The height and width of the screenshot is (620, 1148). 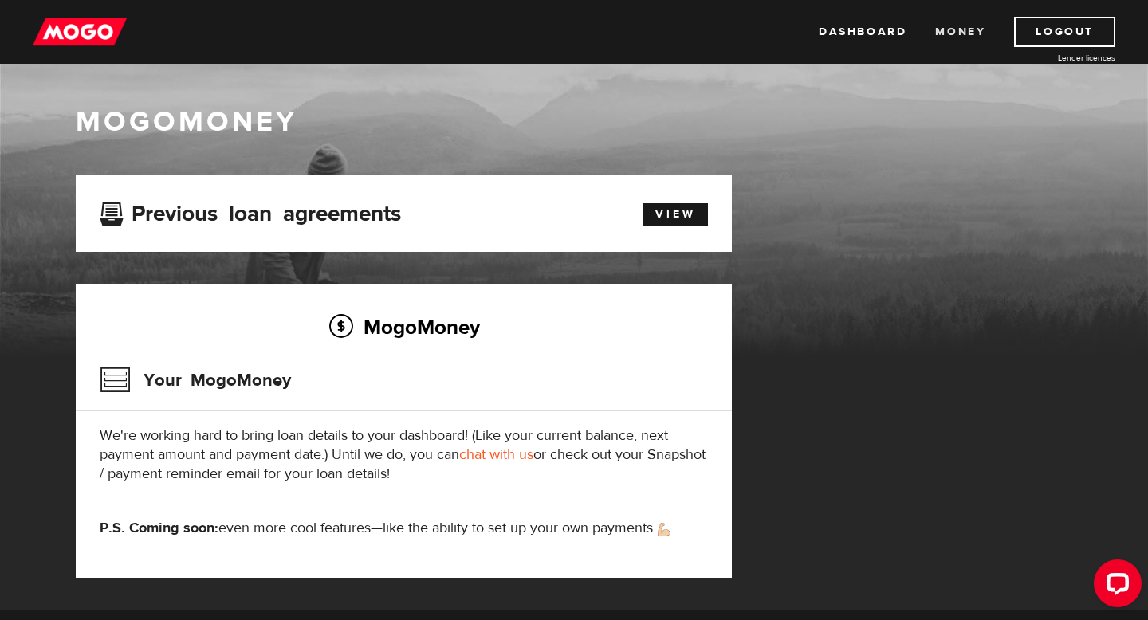 What do you see at coordinates (664, 530) in the screenshot?
I see `img: strong arm emoji` at bounding box center [664, 530].